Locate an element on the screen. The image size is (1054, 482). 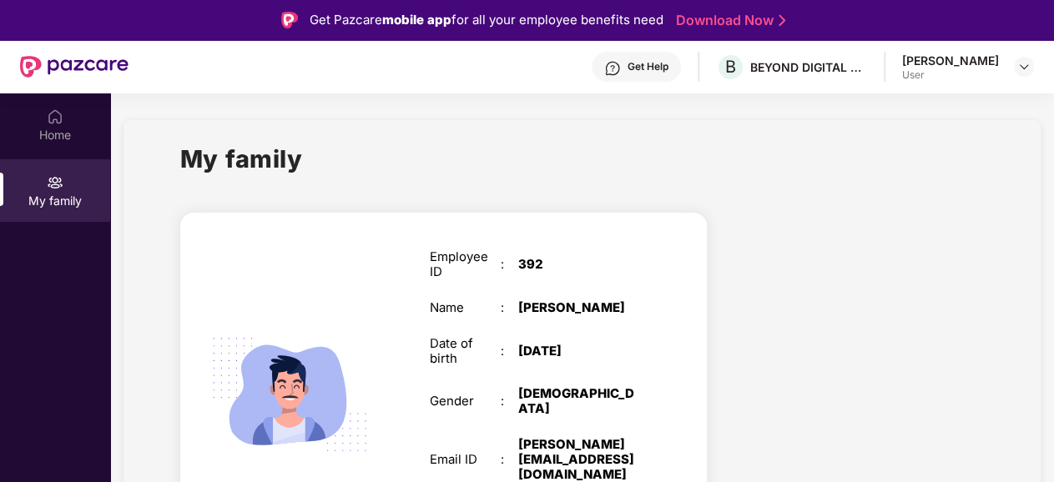
img: svg+xml;base64,PHN2ZyBpZD0iSGVscC0zMngzMiIgeG1sbnM9Imh0dHA6Ly93d3cudzMub3JnLzIwMDAvc3ZnIiB3aWR0aD... is located at coordinates (612, 68).